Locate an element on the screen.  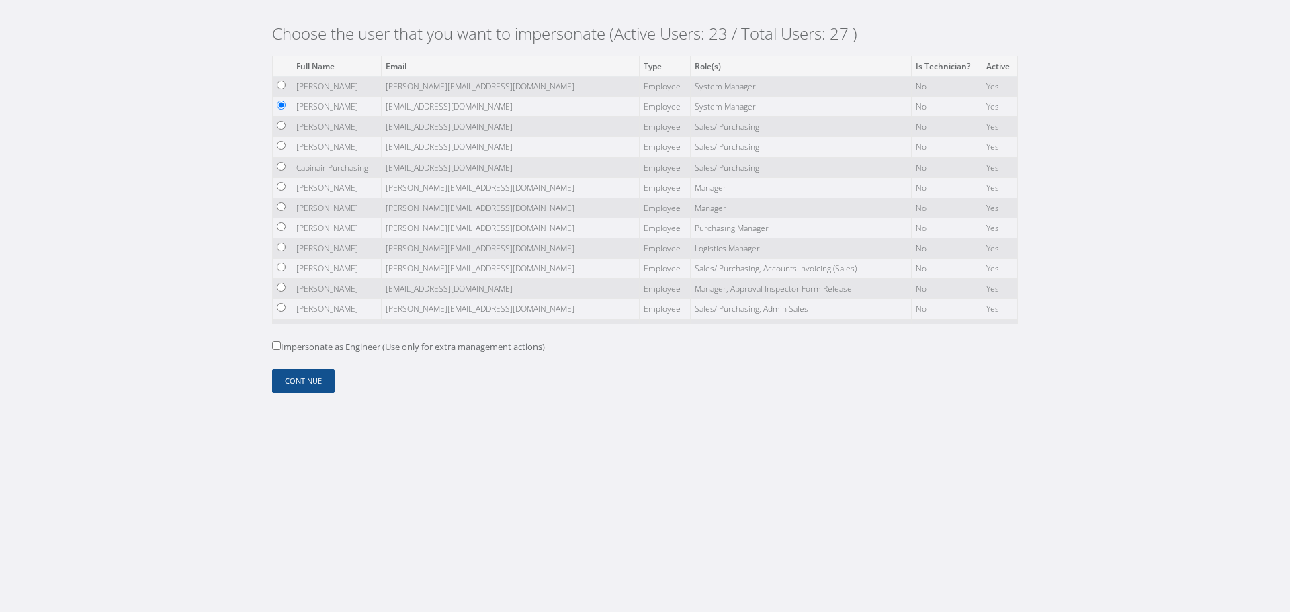
td: Manager, Approval Inspector Form Release is located at coordinates (800, 289).